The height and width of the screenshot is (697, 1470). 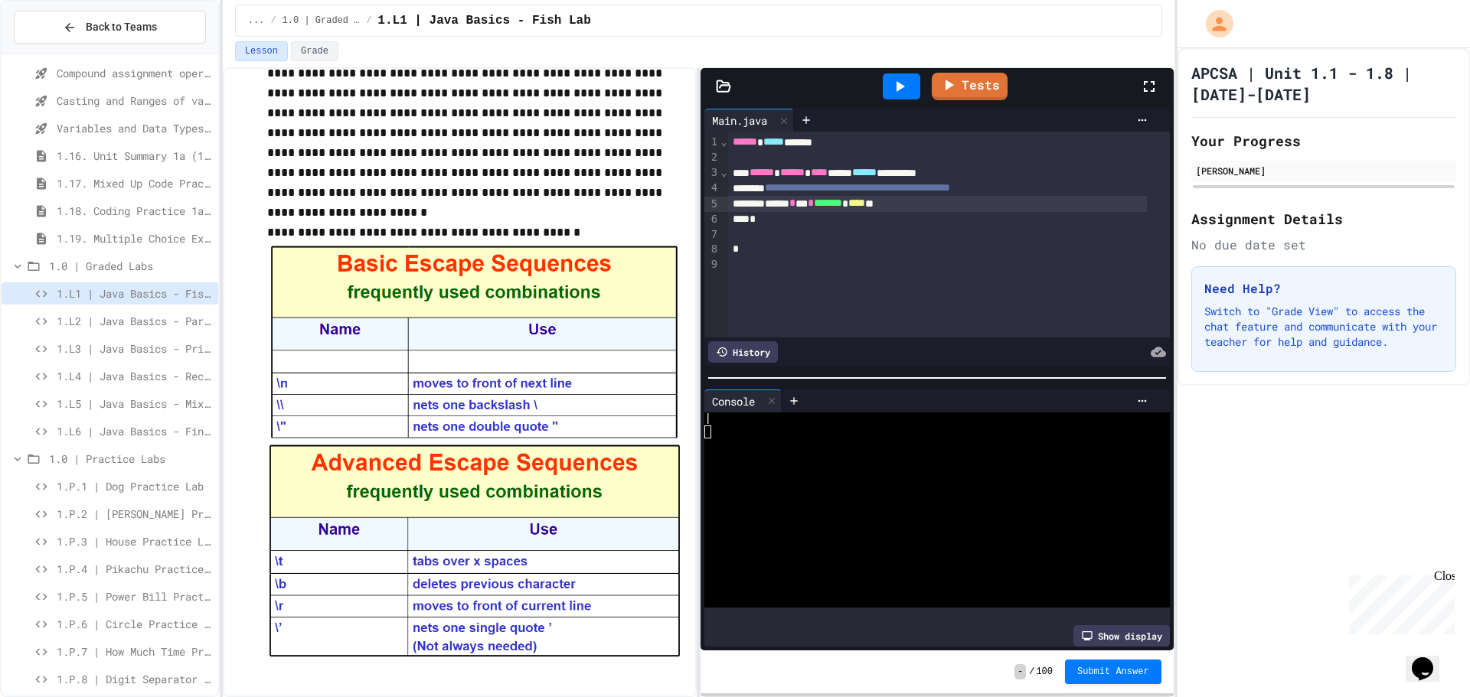 What do you see at coordinates (712, 188) in the screenshot?
I see `div: 4` at bounding box center [712, 188].